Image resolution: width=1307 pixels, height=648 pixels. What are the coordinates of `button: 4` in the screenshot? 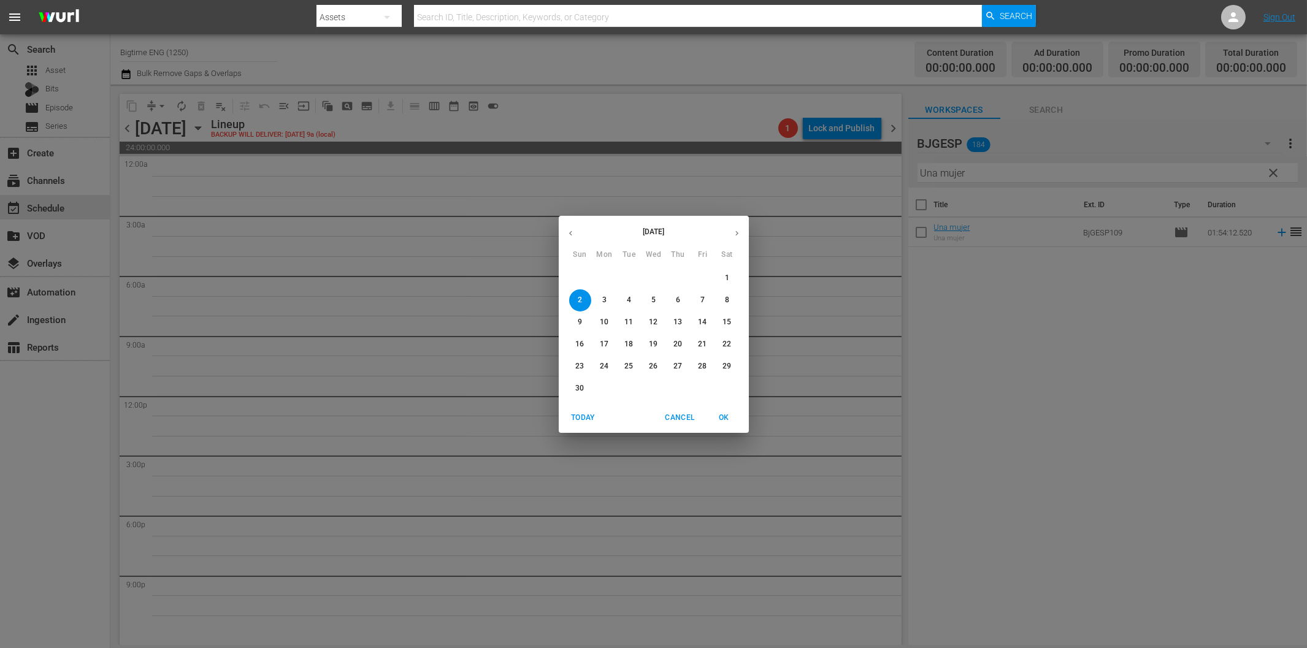 It's located at (629, 300).